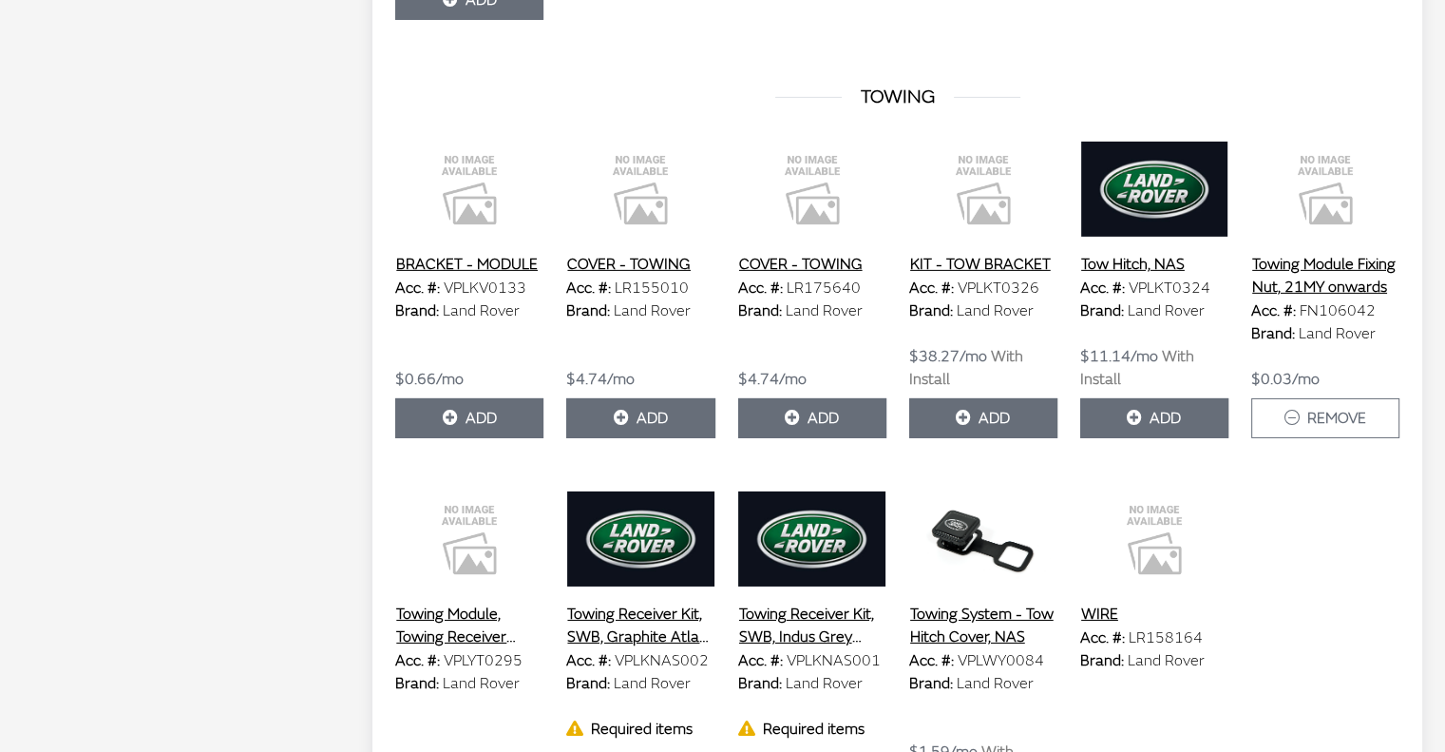 This screenshot has width=1445, height=752. Describe the element at coordinates (1338, 311) in the screenshot. I see `span: FN106042` at that location.